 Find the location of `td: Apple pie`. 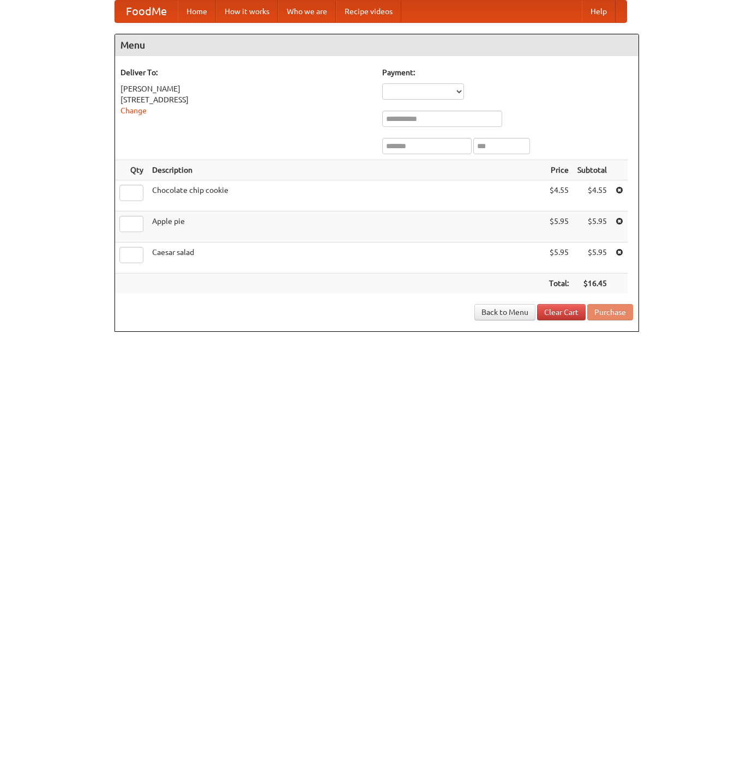

td: Apple pie is located at coordinates (346, 227).